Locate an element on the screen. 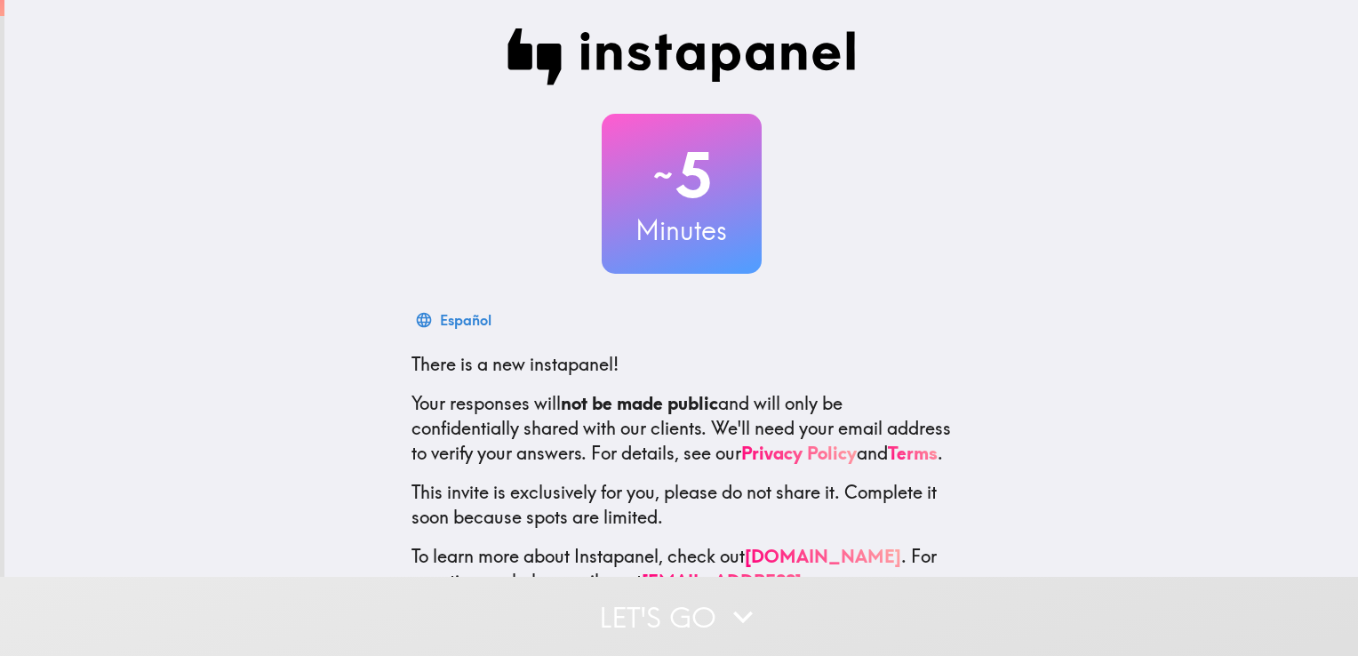  h3: Minutes is located at coordinates (682, 230).